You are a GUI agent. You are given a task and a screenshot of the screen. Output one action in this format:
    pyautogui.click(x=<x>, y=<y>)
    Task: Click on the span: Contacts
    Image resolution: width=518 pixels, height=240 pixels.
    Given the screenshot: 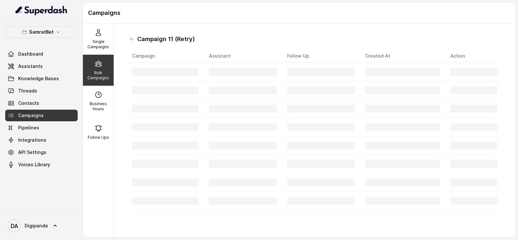 What is the action you would take?
    pyautogui.click(x=29, y=103)
    